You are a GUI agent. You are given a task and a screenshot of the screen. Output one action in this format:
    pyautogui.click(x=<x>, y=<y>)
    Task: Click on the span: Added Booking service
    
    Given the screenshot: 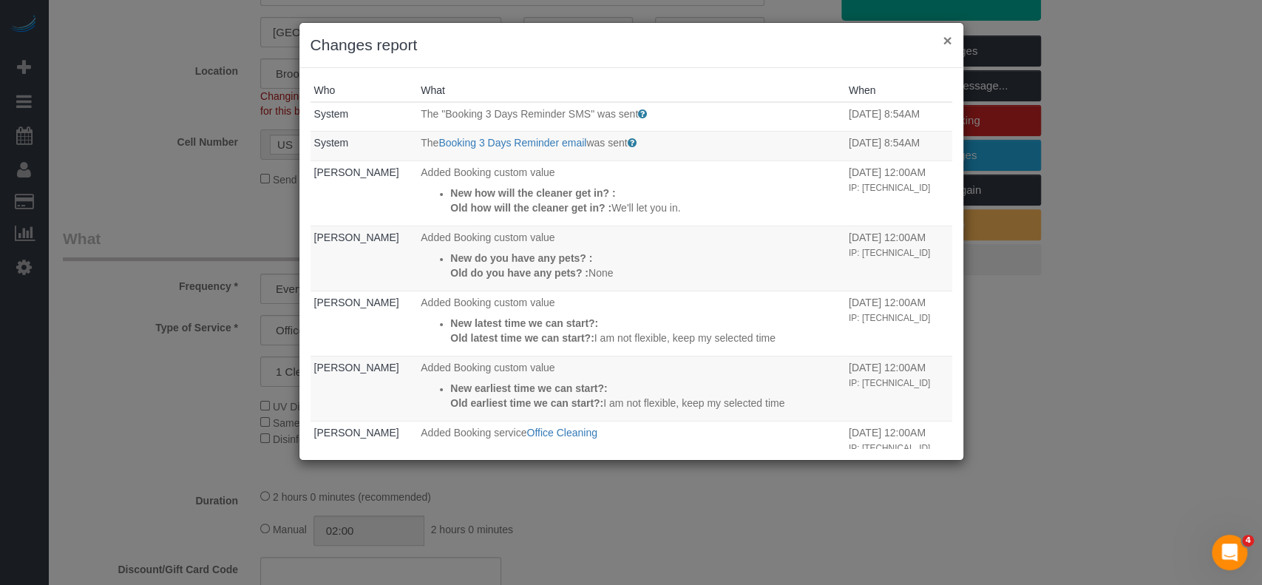 What is the action you would take?
    pyautogui.click(x=473, y=432)
    